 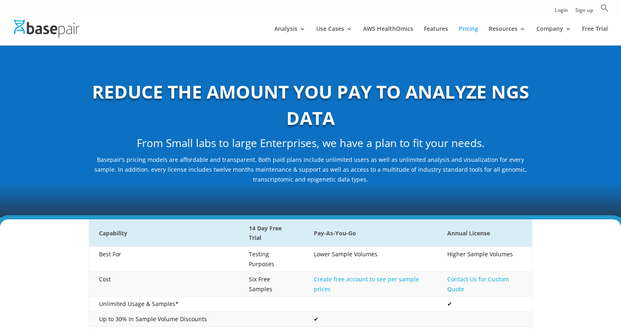 What do you see at coordinates (334, 35) in the screenshot?
I see `a: Use Cases` at bounding box center [334, 35].